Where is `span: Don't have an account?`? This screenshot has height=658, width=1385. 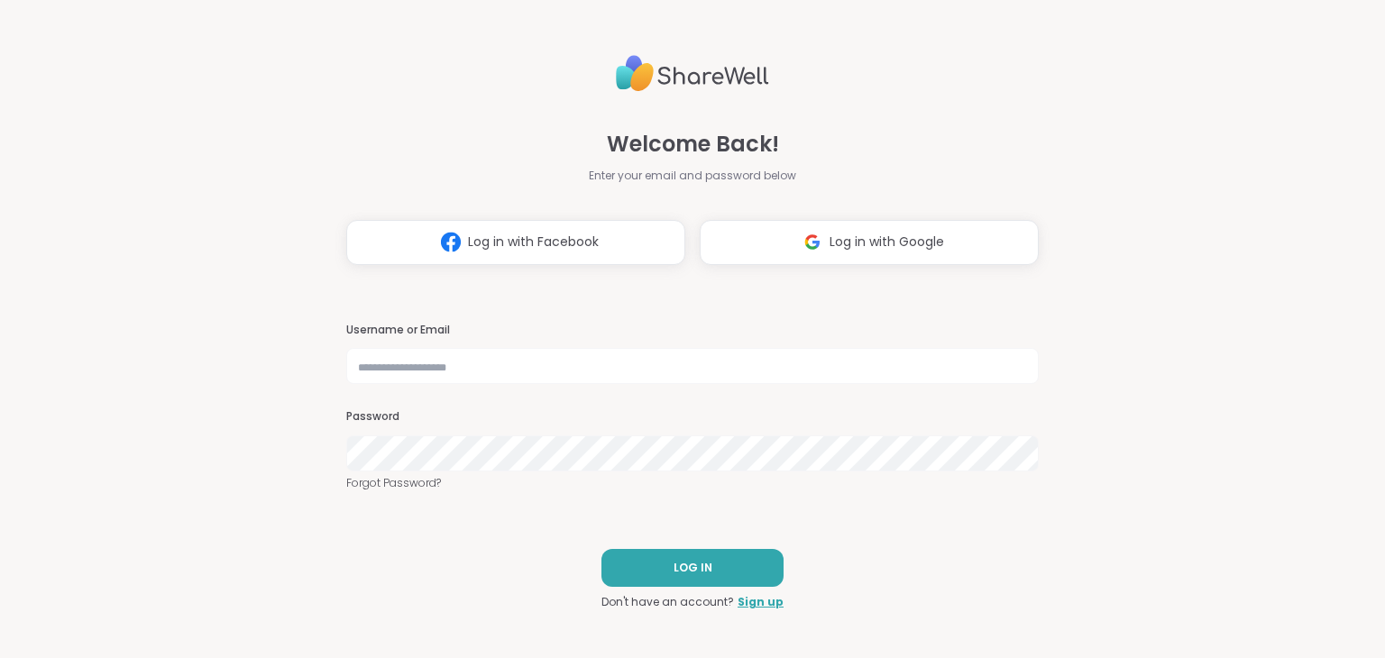
span: Don't have an account? is located at coordinates (667, 602).